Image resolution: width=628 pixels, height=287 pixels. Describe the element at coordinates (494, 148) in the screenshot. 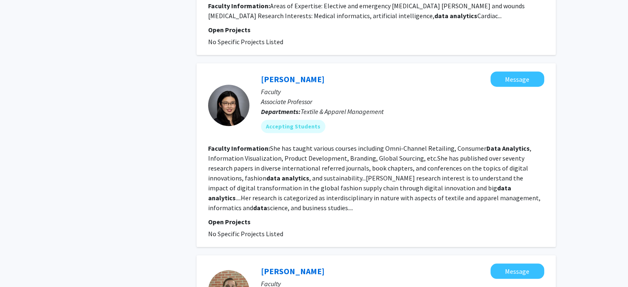

I see `b: Data` at that location.